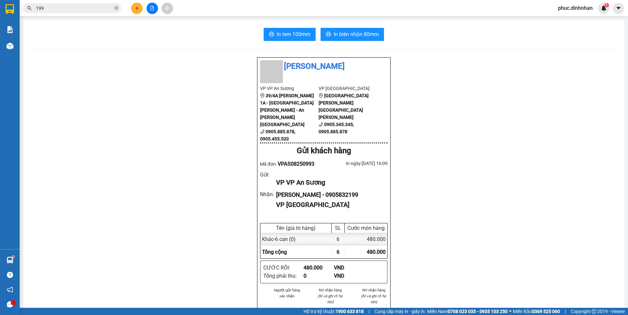 This screenshot has height=315, width=628. I want to click on b: 0905.885.878, 0905.455.533, so click(278, 135).